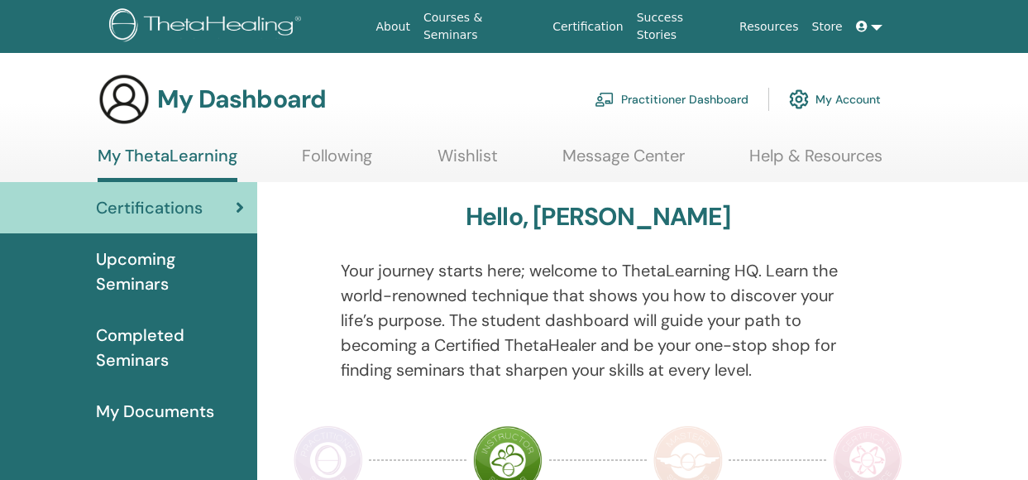 This screenshot has height=480, width=1028. I want to click on a: Resources, so click(769, 26).